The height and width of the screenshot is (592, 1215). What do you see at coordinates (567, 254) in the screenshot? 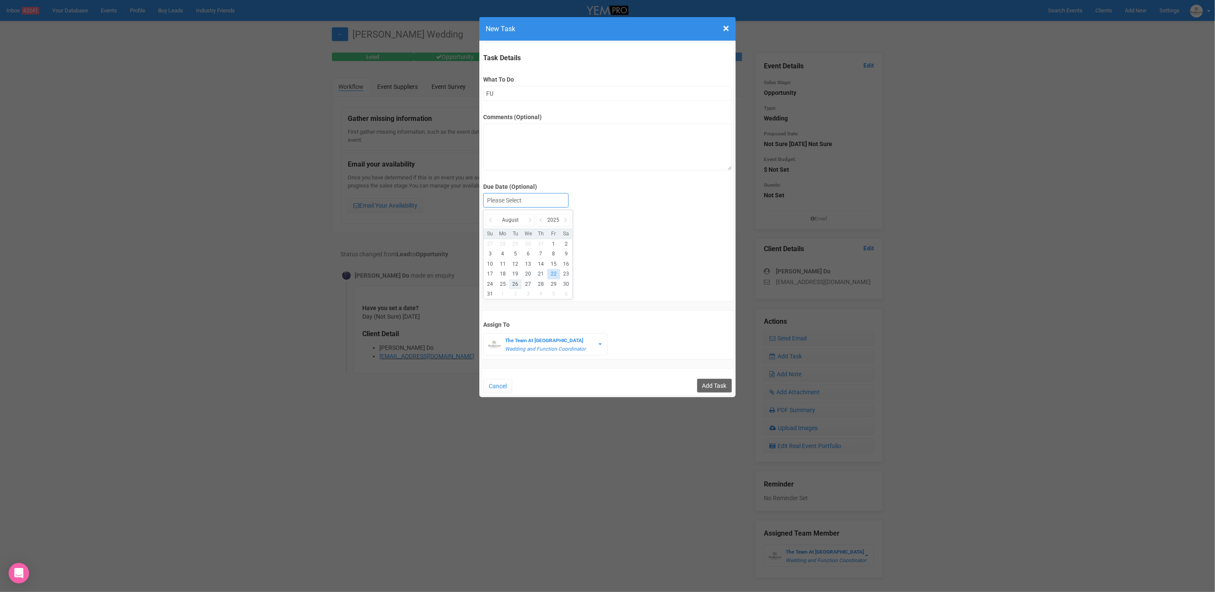
I see `li: 9` at bounding box center [567, 254].